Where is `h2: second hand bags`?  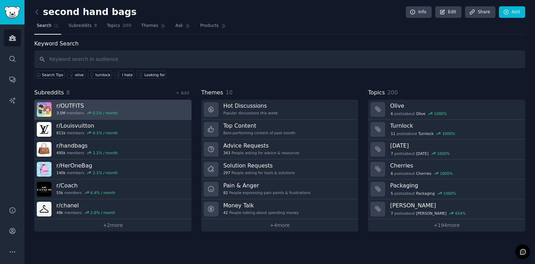 h2: second hand bags is located at coordinates (85, 12).